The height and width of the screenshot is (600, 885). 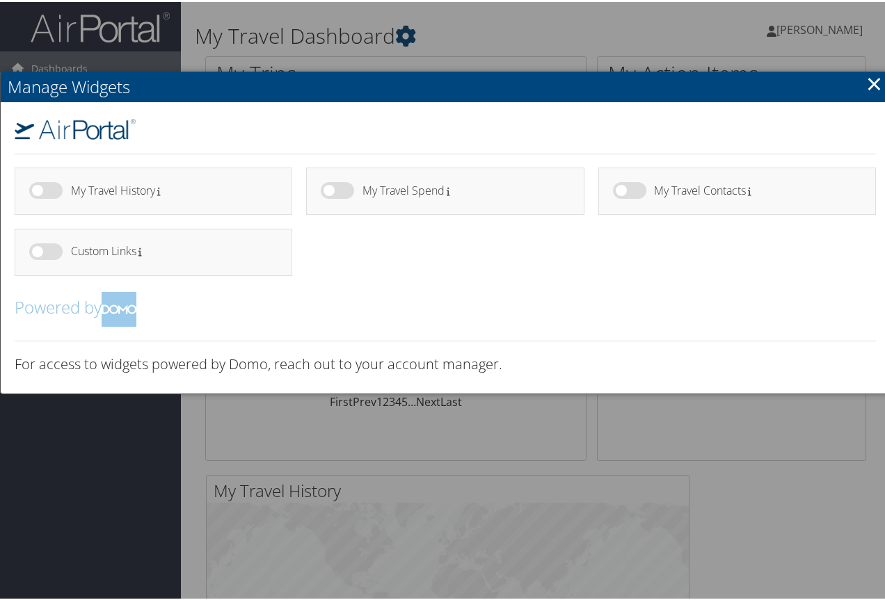 What do you see at coordinates (874, 81) in the screenshot?
I see `a: Close` at bounding box center [874, 81].